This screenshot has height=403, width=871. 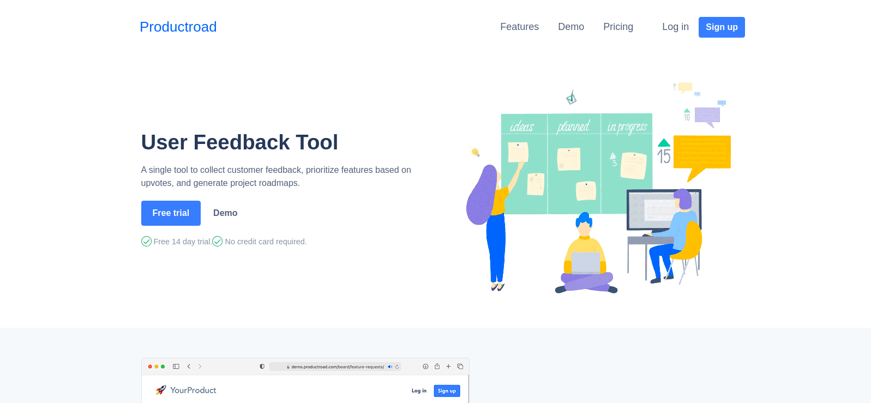 I want to click on button: Log in, so click(x=675, y=27).